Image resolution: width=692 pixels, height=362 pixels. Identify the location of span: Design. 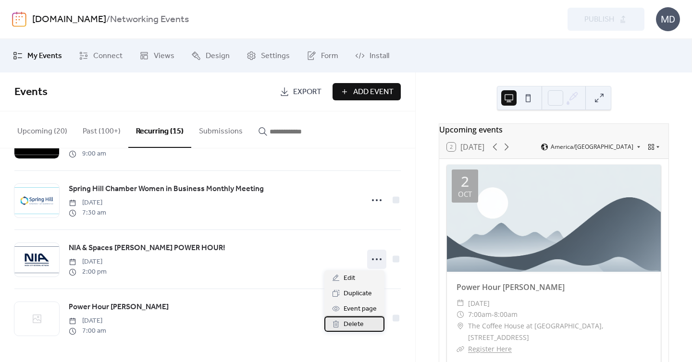
(218, 56).